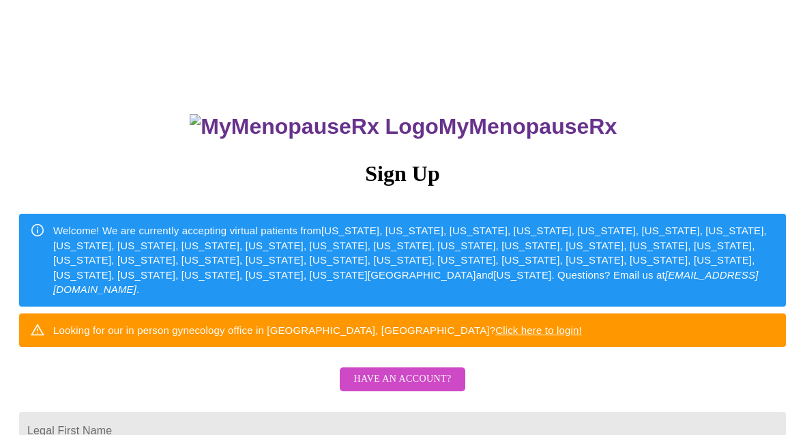  Describe the element at coordinates (314, 126) in the screenshot. I see `img: MyMenopauseRx Logo` at that location.